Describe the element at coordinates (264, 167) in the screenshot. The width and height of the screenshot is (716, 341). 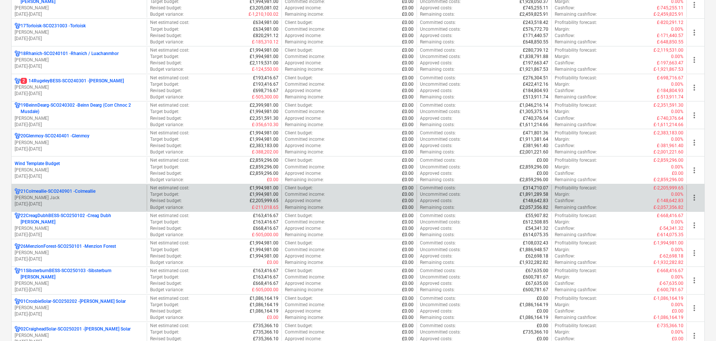
I see `p: £2,859,296.00` at that location.